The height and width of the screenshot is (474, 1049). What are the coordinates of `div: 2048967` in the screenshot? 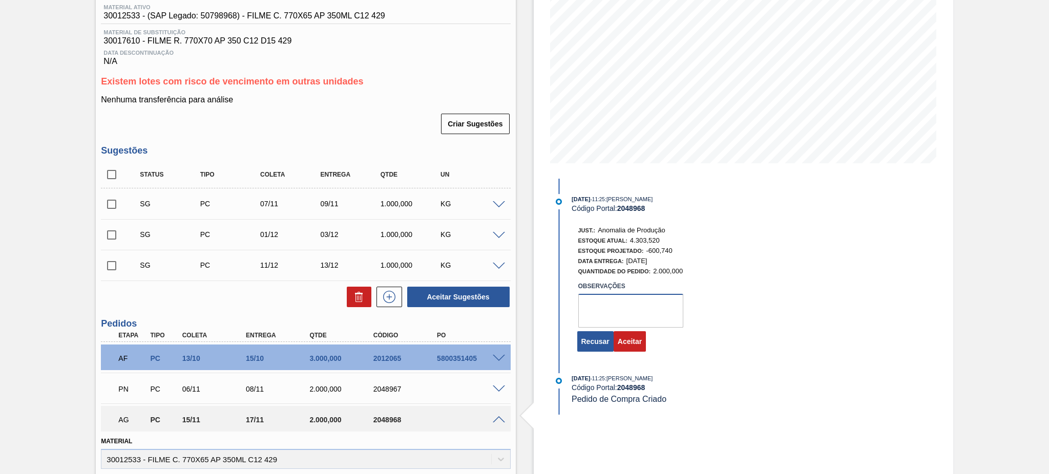 It's located at (407, 389).